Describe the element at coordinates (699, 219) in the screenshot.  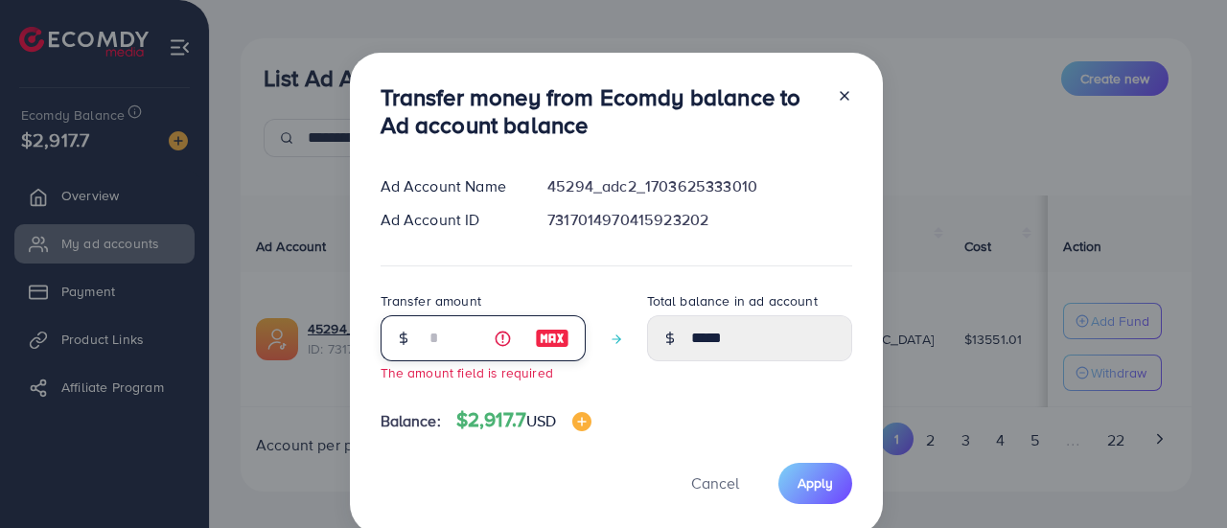
I see `div: 7317014970415923202` at that location.